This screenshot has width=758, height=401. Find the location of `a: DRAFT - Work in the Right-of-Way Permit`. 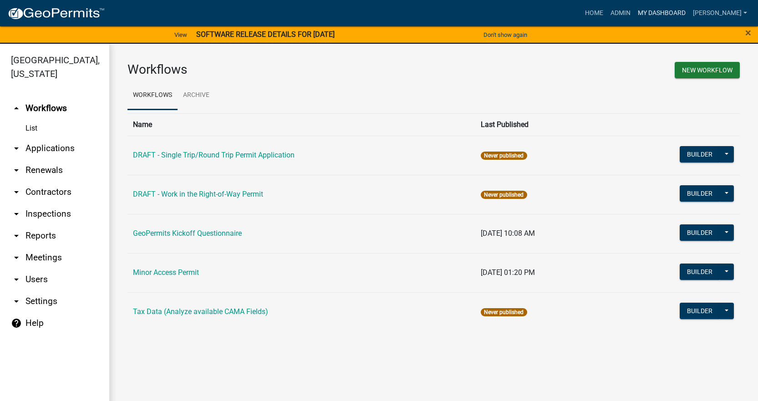

a: DRAFT - Work in the Right-of-Way Permit is located at coordinates (198, 194).